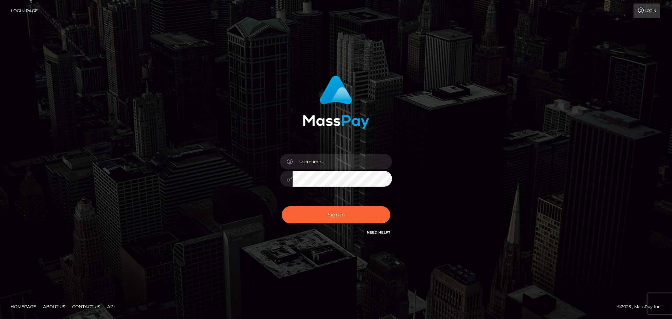 The image size is (672, 319). What do you see at coordinates (641, 306) in the screenshot?
I see `div: © 2025 , MassPay Inc.` at bounding box center [641, 306].